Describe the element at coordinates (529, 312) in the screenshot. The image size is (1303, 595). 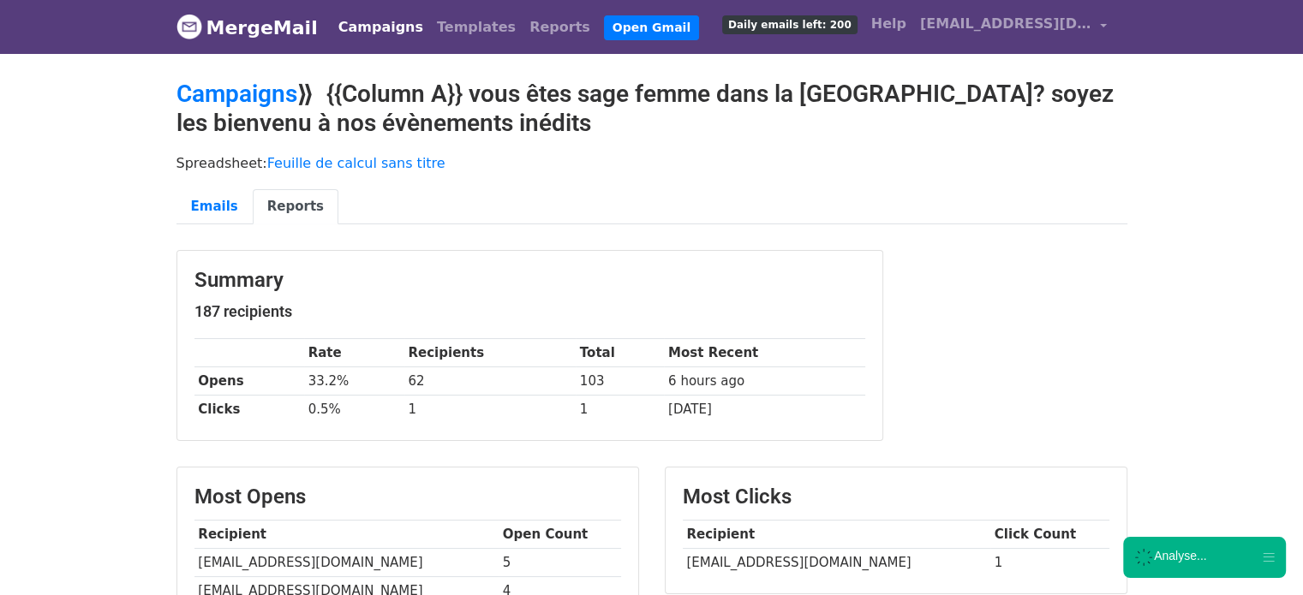
I see `h5: 187 recipients` at that location.